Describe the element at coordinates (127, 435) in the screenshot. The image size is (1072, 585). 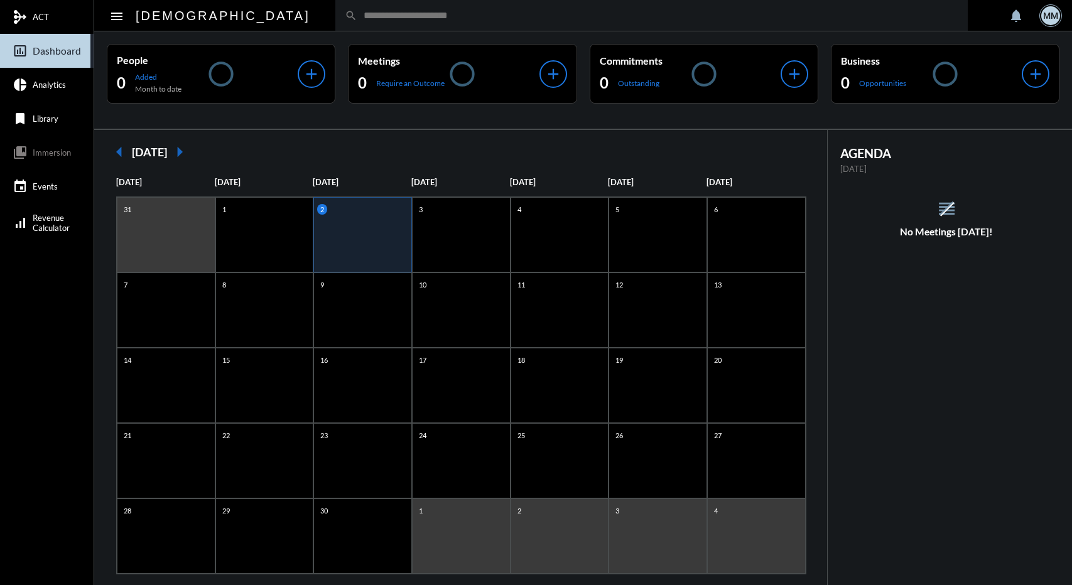
I see `p: 21` at that location.